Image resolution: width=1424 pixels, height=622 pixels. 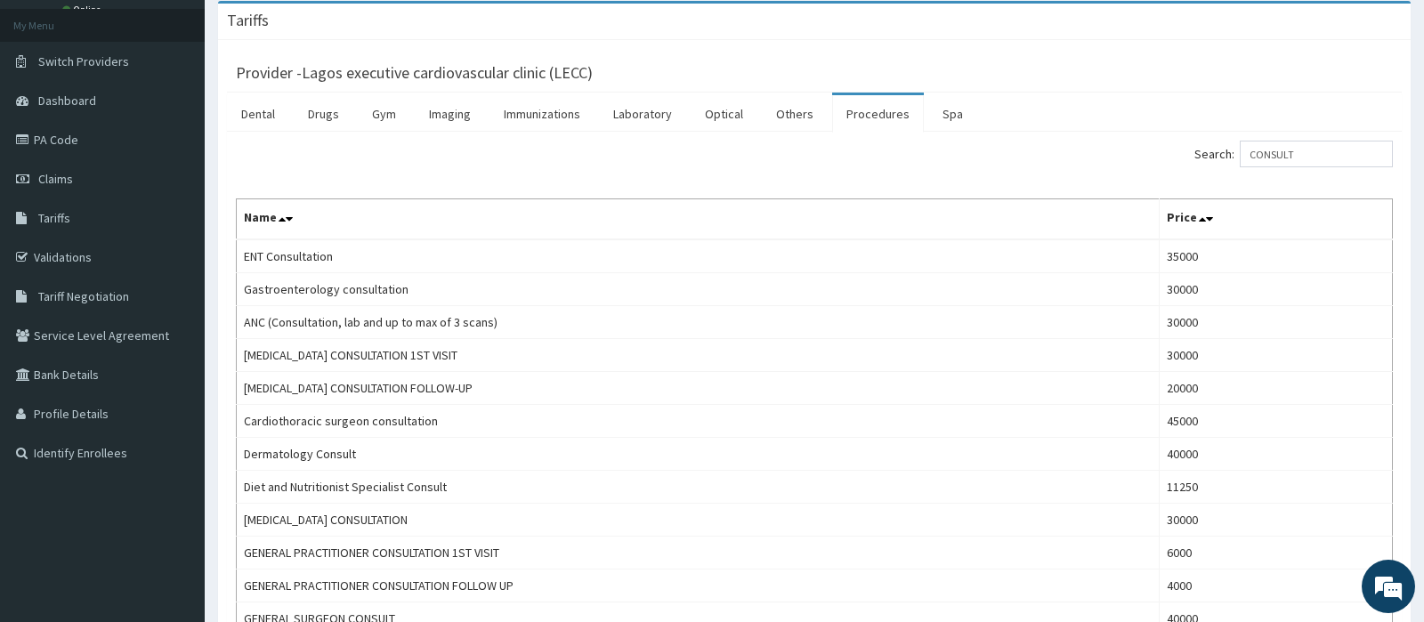 What do you see at coordinates (542, 114) in the screenshot?
I see `a: Immunizations` at bounding box center [542, 114].